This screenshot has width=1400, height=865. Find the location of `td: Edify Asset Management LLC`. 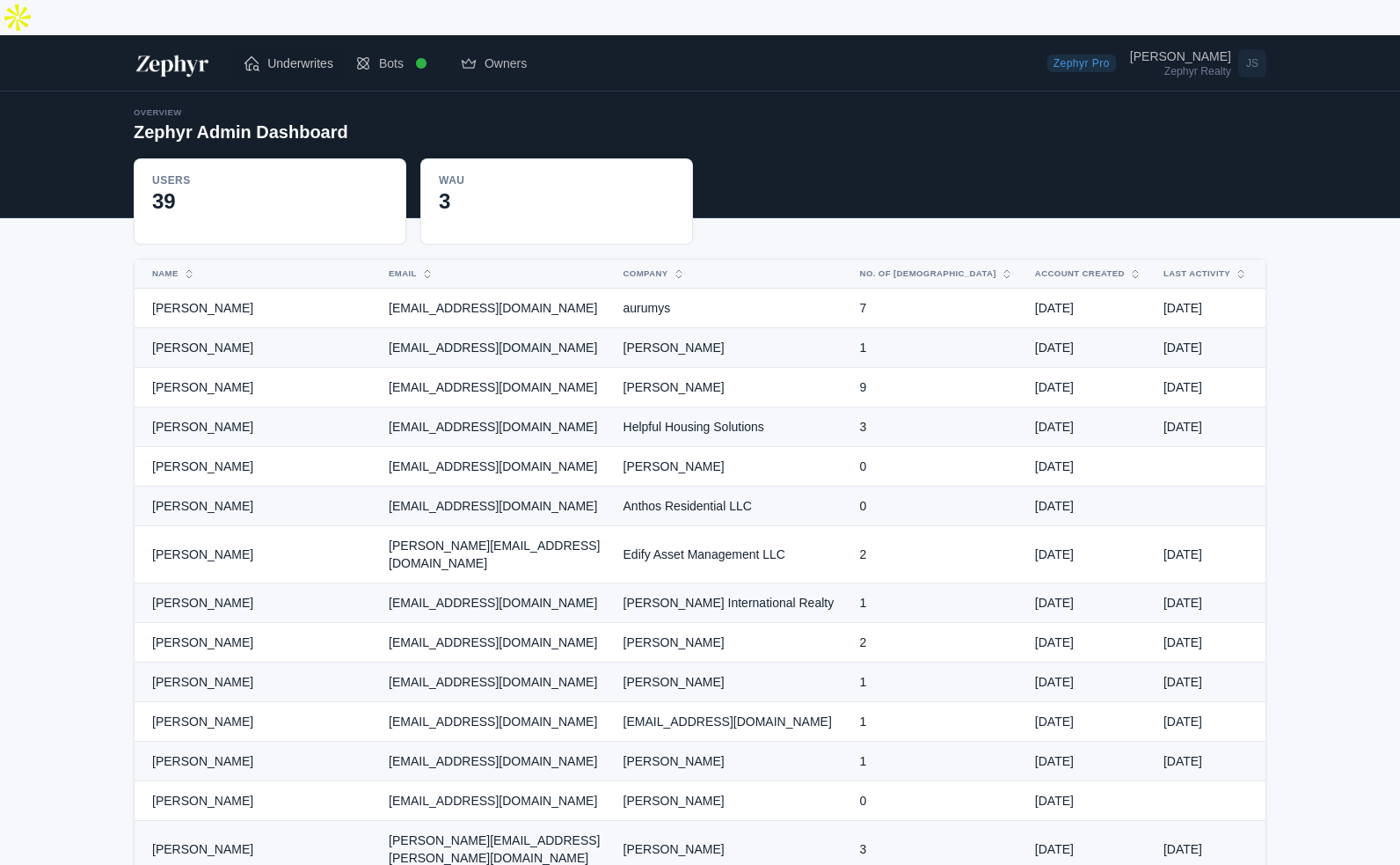

td: Edify Asset Management LLC is located at coordinates (731, 554).